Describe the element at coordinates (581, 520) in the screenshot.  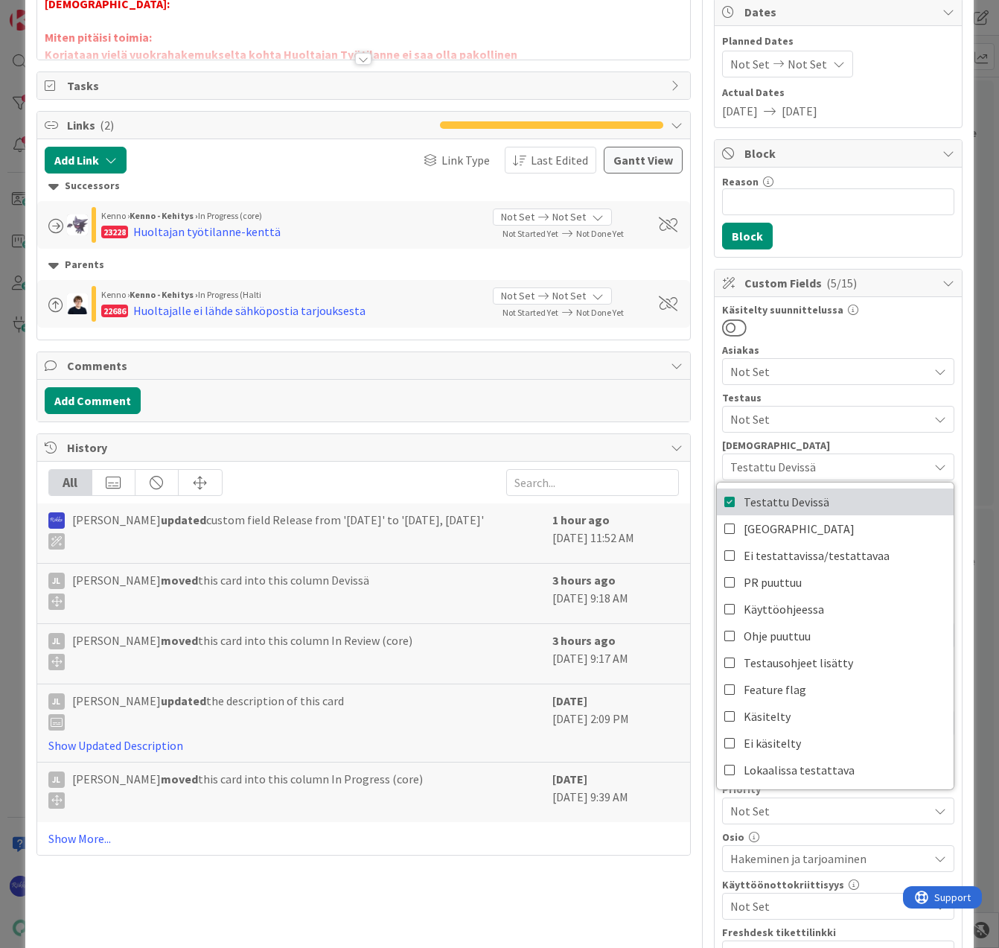
I see `b: 1 hour ago` at that location.